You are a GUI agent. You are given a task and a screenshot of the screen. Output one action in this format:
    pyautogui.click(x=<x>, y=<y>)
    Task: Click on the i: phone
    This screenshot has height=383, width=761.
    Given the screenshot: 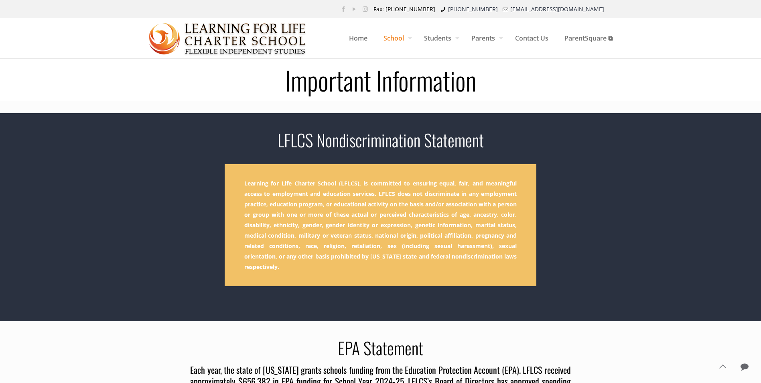 What is the action you would take?
    pyautogui.click(x=444, y=9)
    